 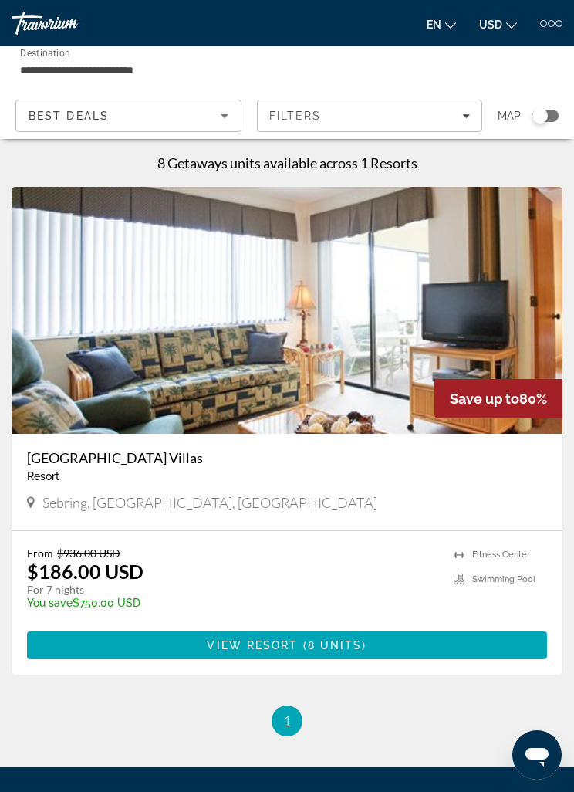 I want to click on button: Change currency, so click(x=498, y=24).